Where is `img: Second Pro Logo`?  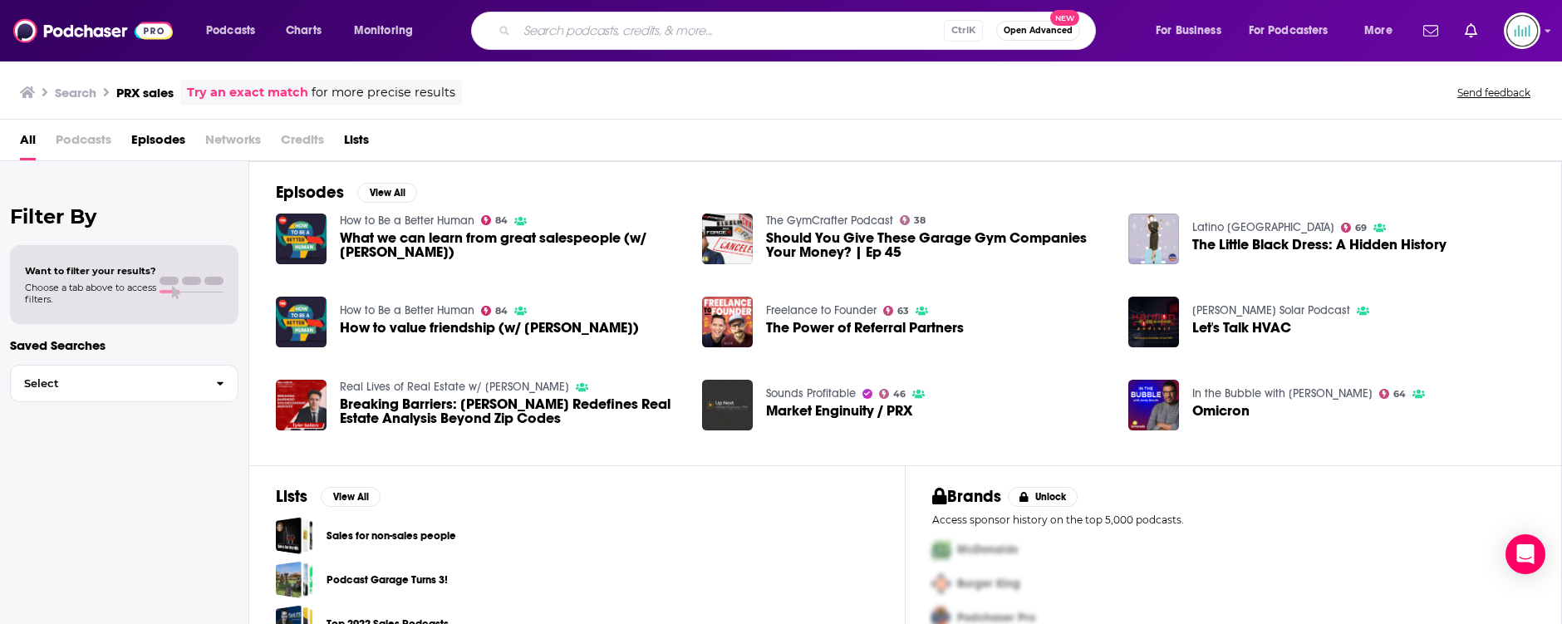
img: Second Pro Logo is located at coordinates (941, 583).